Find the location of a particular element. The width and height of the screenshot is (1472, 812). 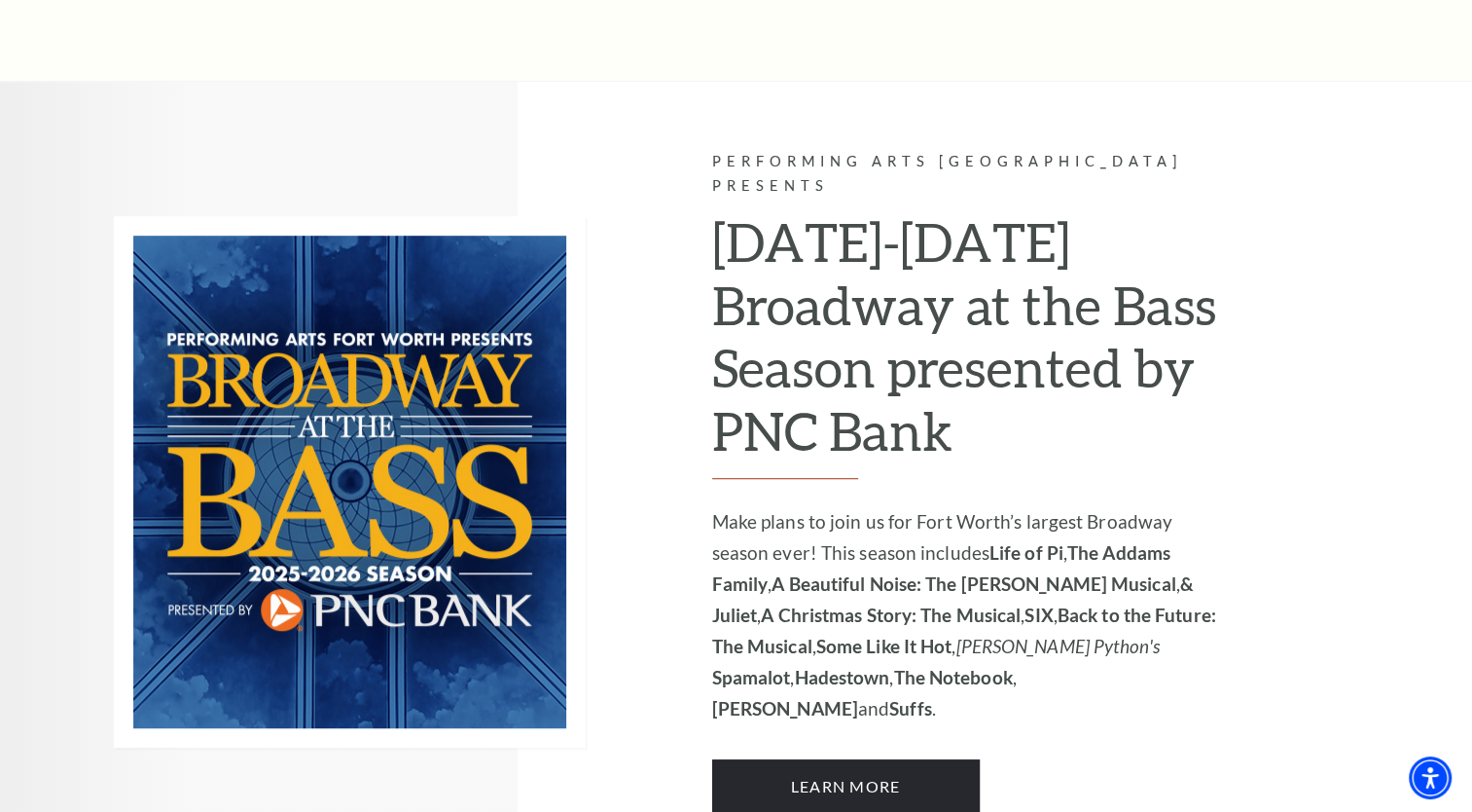

strong: Some Like It Hot is located at coordinates (885, 645).